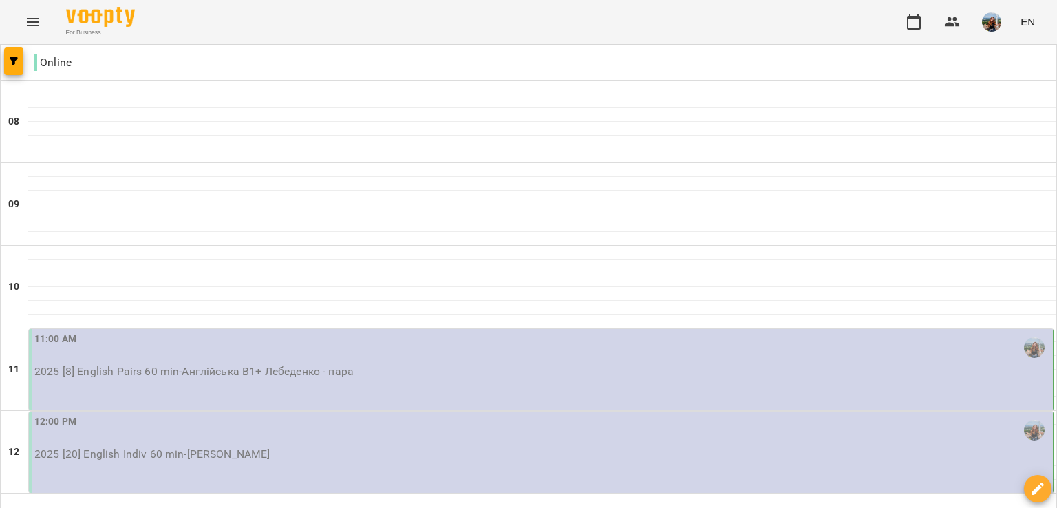 The image size is (1057, 508). What do you see at coordinates (52, 63) in the screenshot?
I see `p: Online` at bounding box center [52, 63].